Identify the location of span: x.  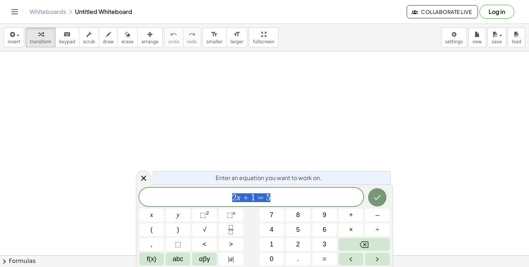
(152, 215).